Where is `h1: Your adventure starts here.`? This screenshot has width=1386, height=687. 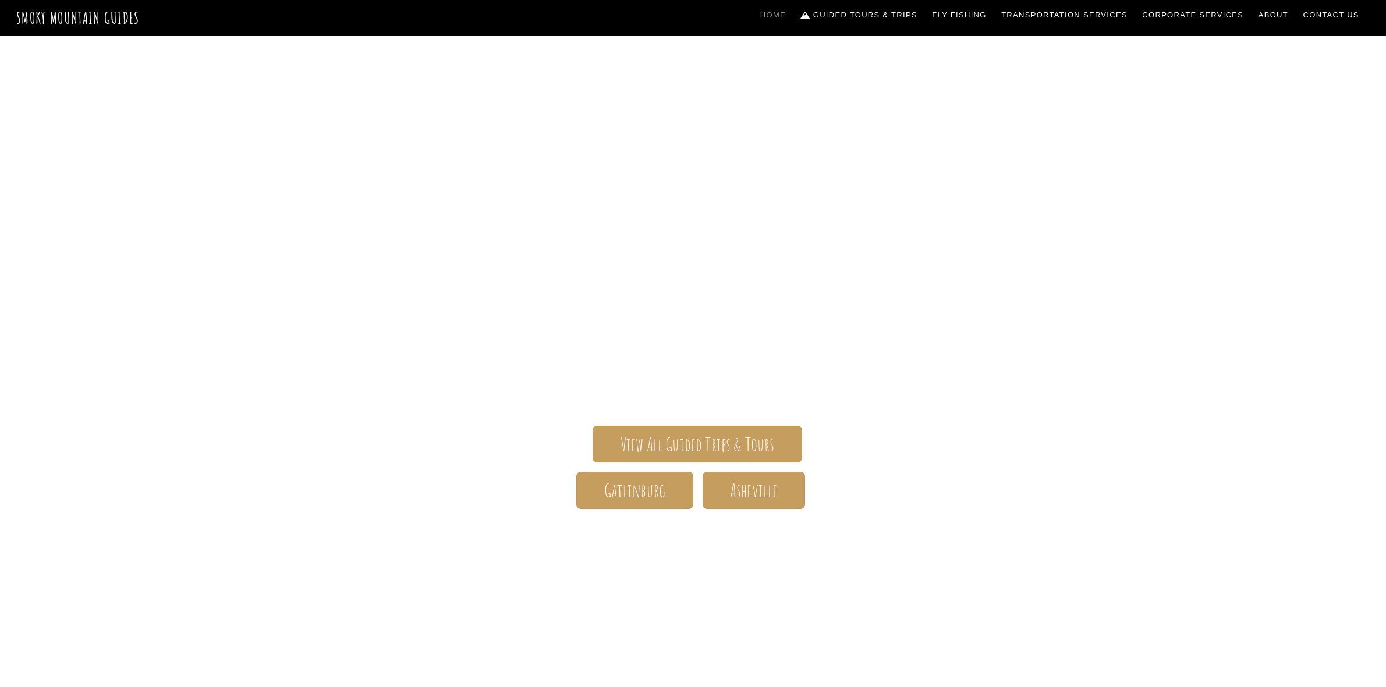 h1: Your adventure starts here. is located at coordinates (693, 542).